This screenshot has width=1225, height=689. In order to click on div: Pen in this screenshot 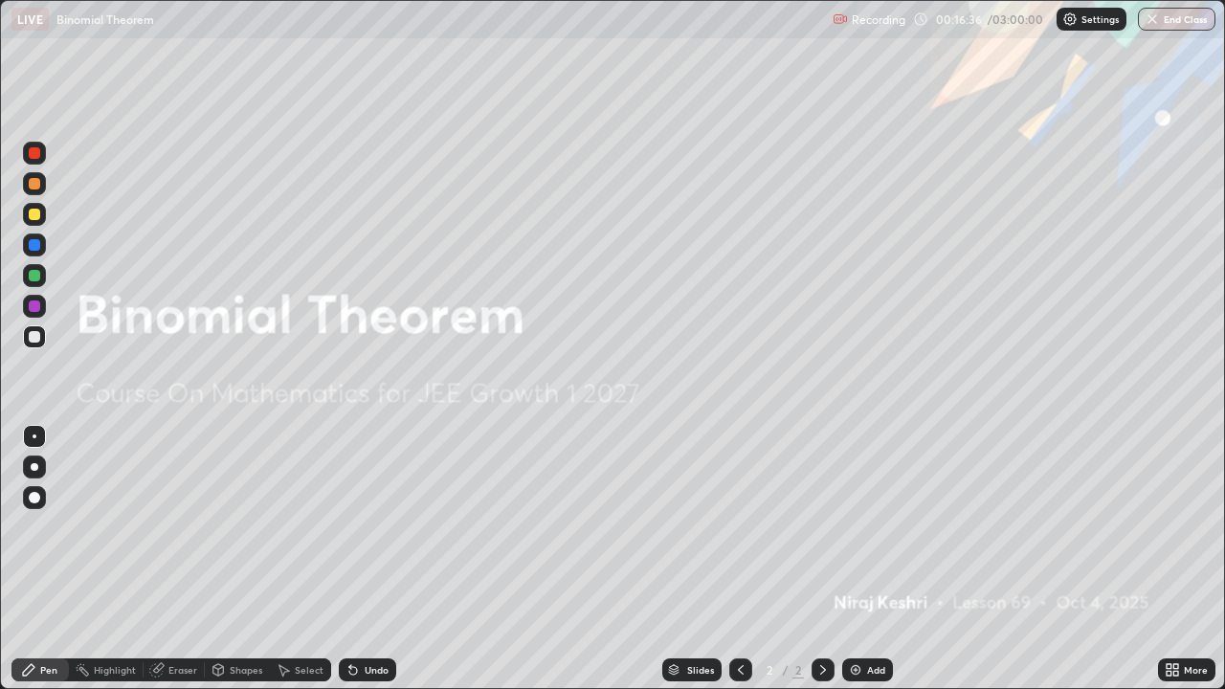, I will do `click(49, 670)`.